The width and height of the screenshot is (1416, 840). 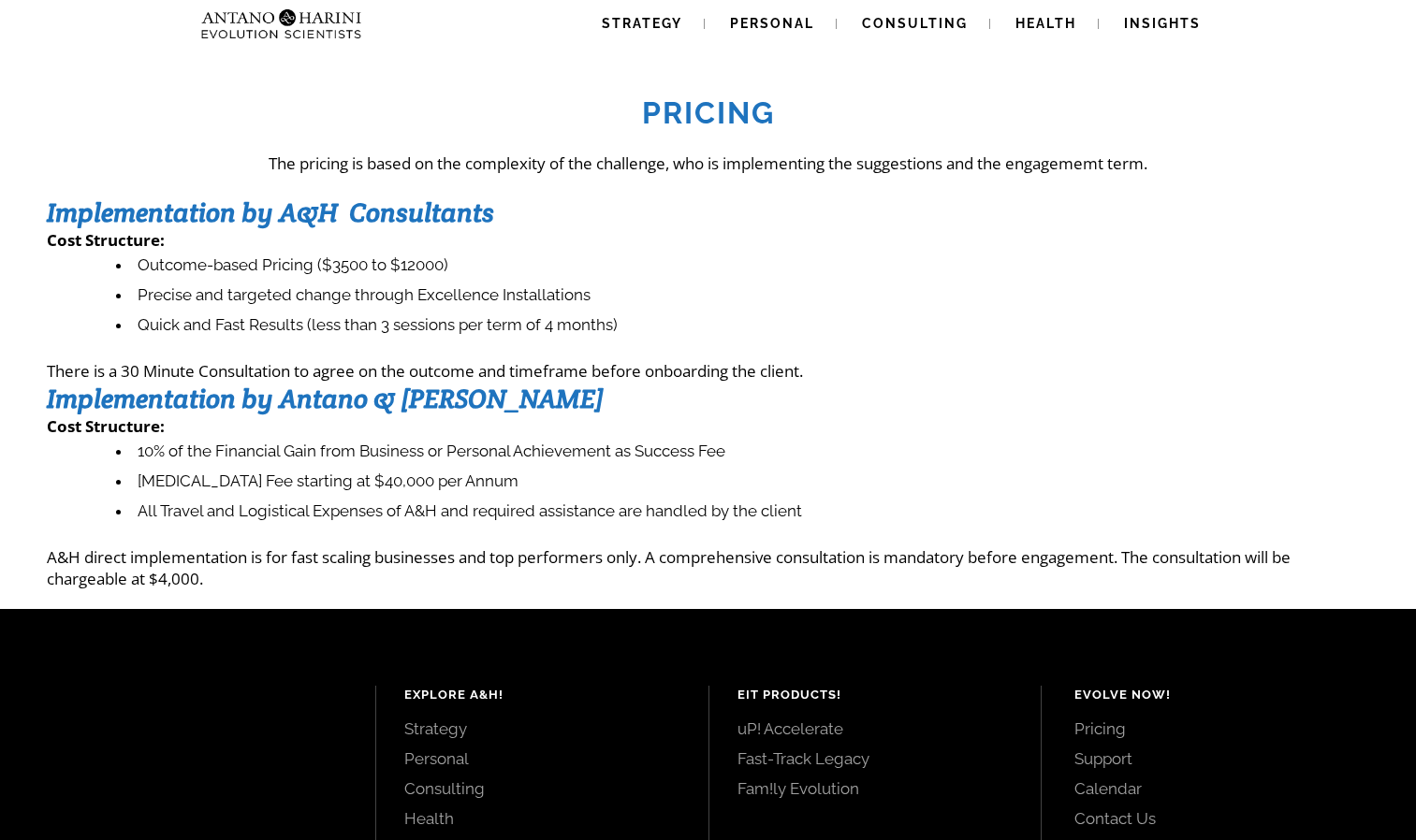 What do you see at coordinates (1162, 23) in the screenshot?
I see `span: Insights` at bounding box center [1162, 23].